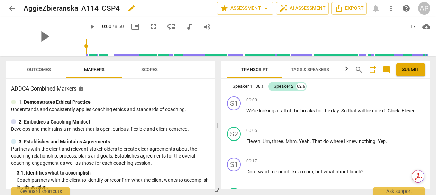  I want to click on p: Partners with the client and relevant stakeholders to create clear agreements about the coaching ..., so click(110, 156).